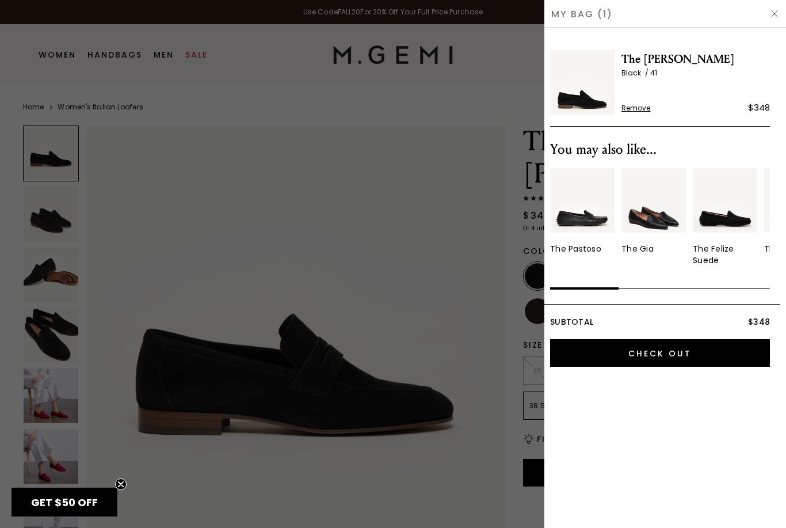 The width and height of the screenshot is (786, 528). What do you see at coordinates (64, 502) in the screenshot?
I see `span: GET $50 OFF` at bounding box center [64, 502].